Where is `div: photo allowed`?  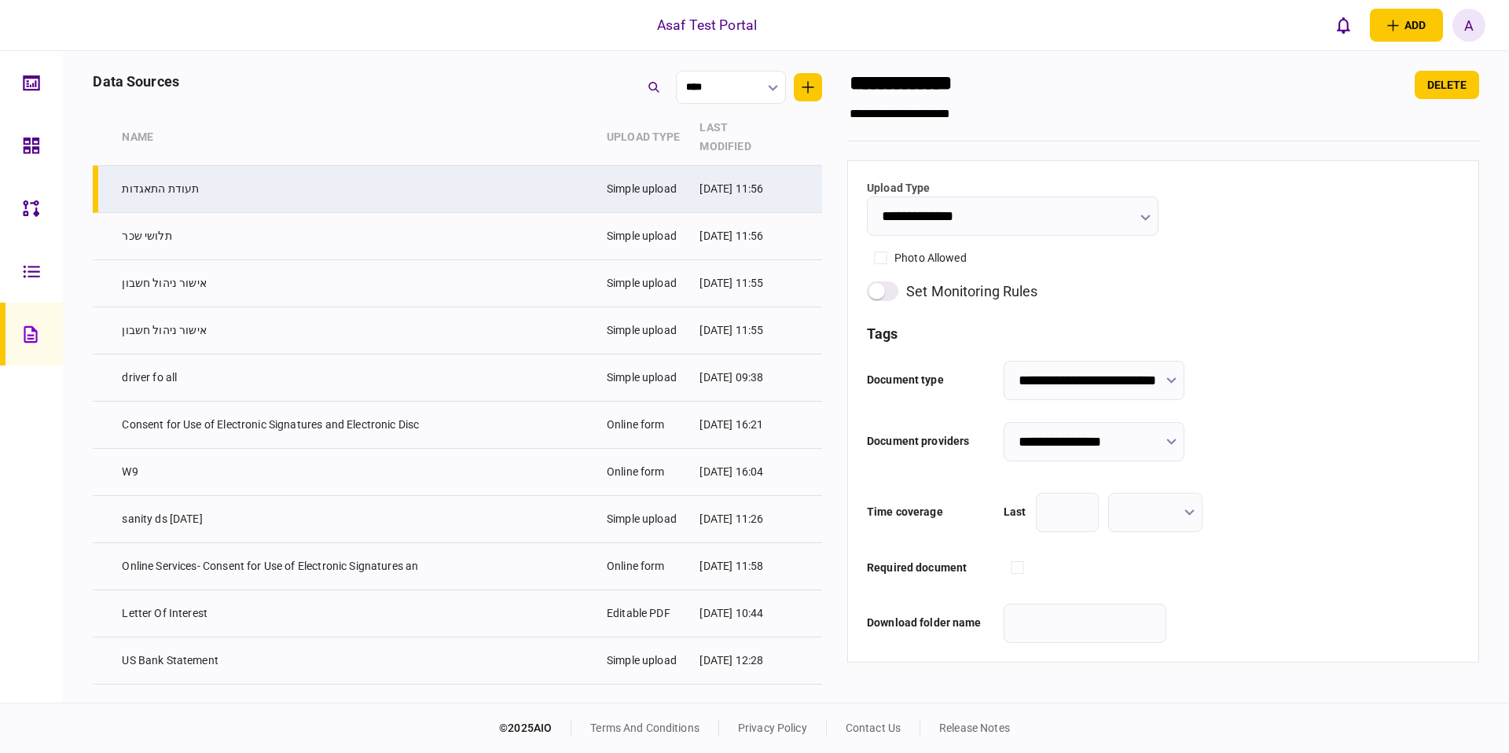 div: photo allowed is located at coordinates (931, 258).